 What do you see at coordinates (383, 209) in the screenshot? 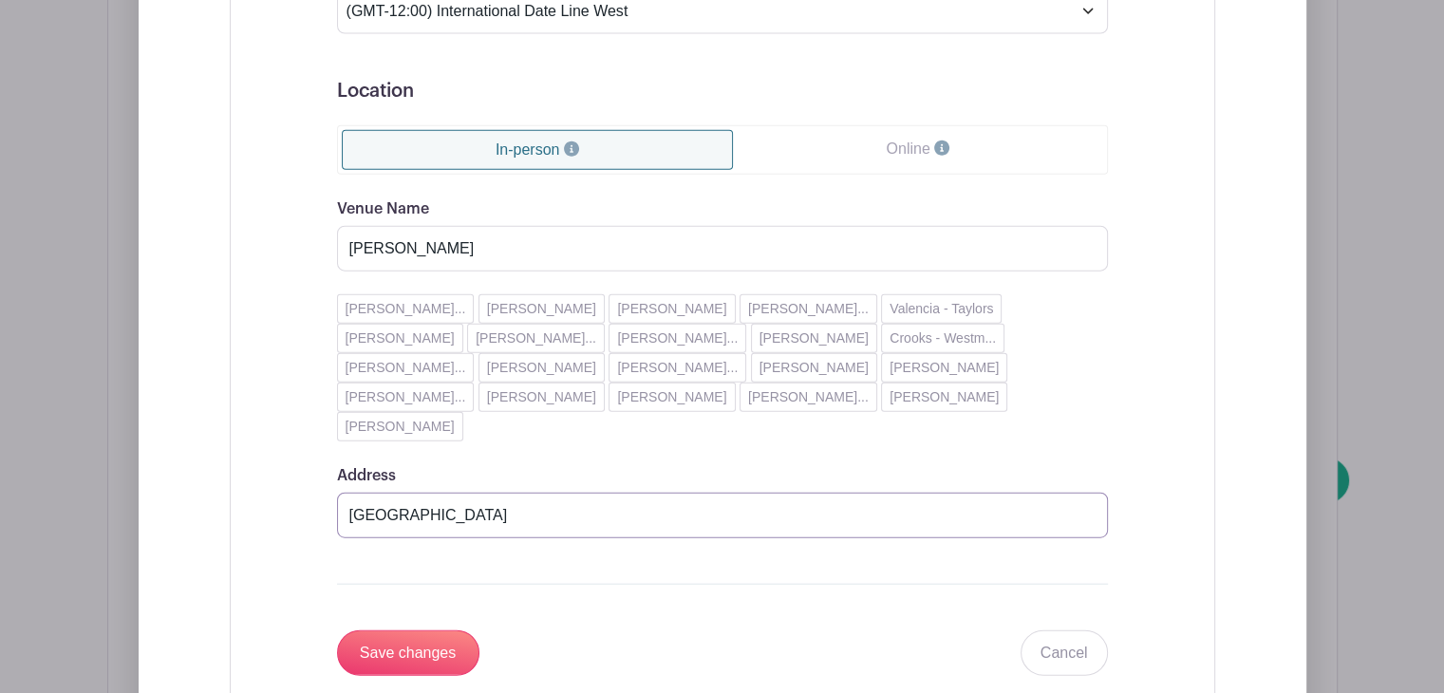
I see `label: Venue Name` at bounding box center [383, 209].